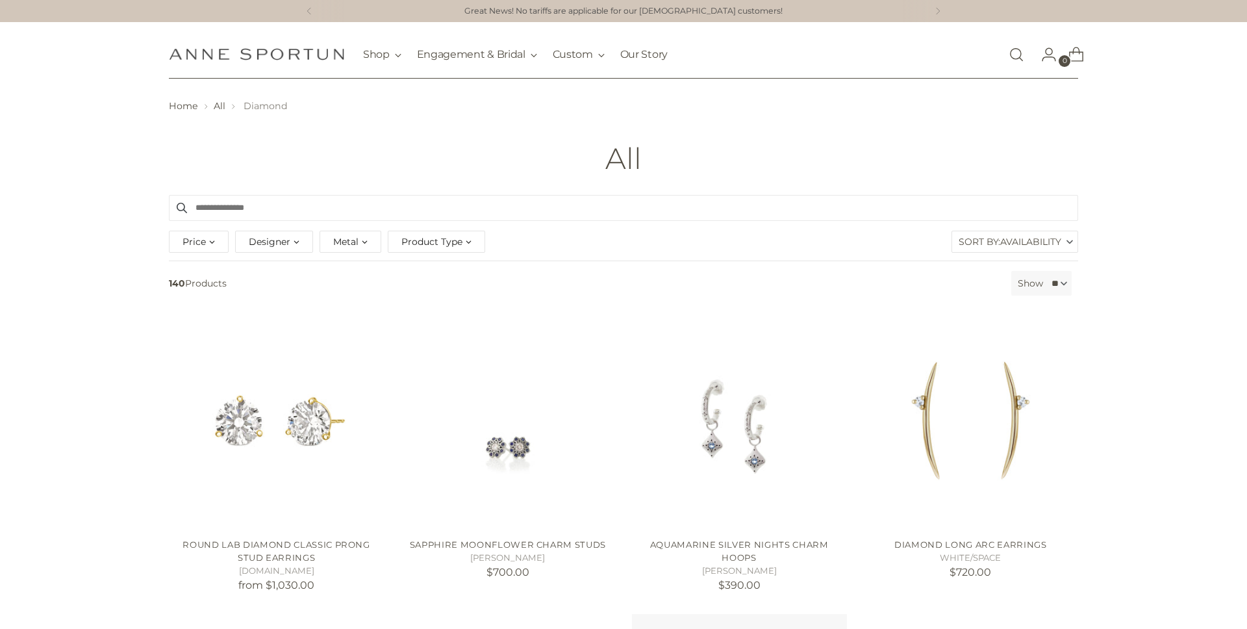 The image size is (1247, 629). Describe the element at coordinates (585, 283) in the screenshot. I see `span: Products` at that location.